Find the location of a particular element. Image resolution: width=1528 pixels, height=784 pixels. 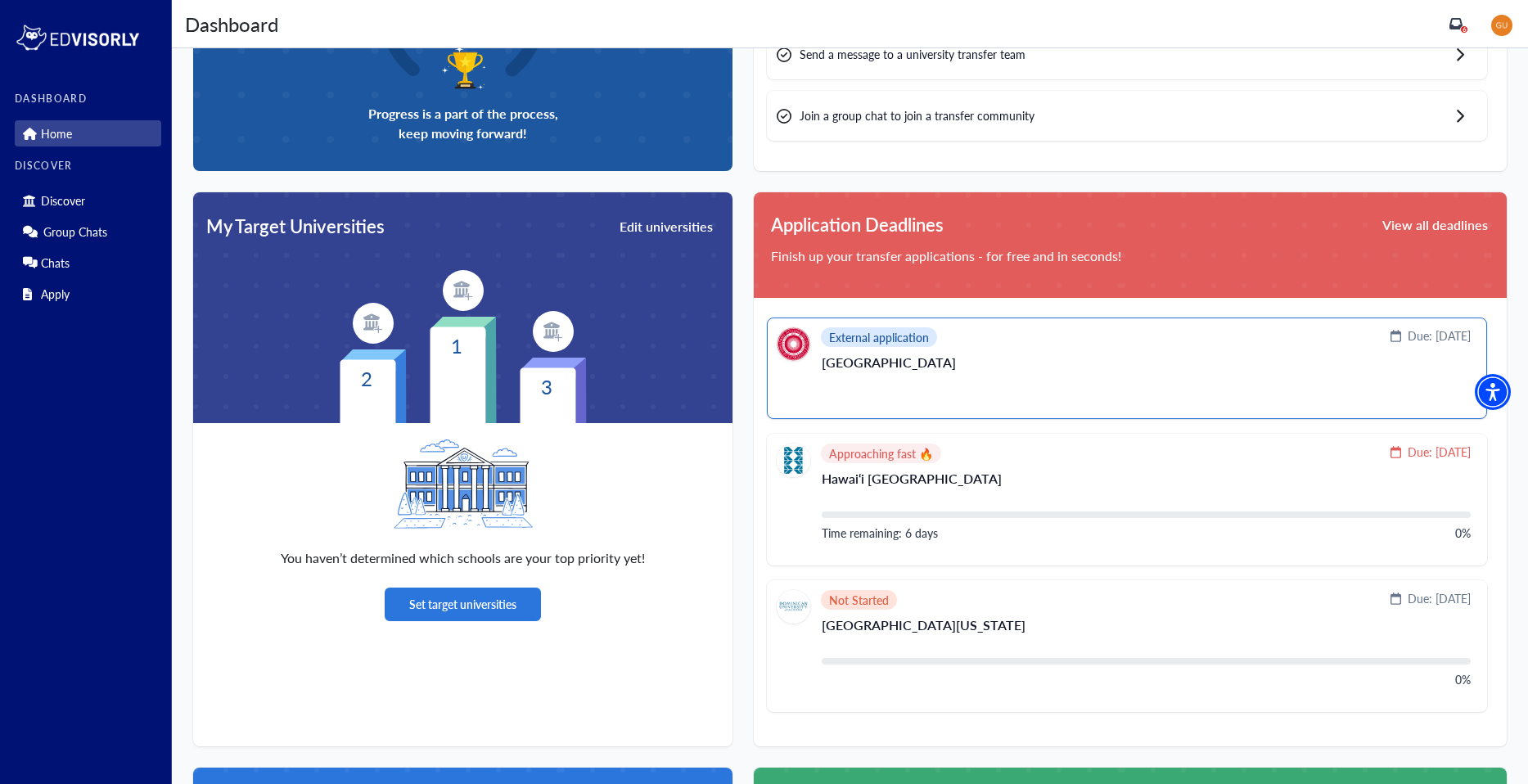

div: Group Chats is located at coordinates (88, 231).